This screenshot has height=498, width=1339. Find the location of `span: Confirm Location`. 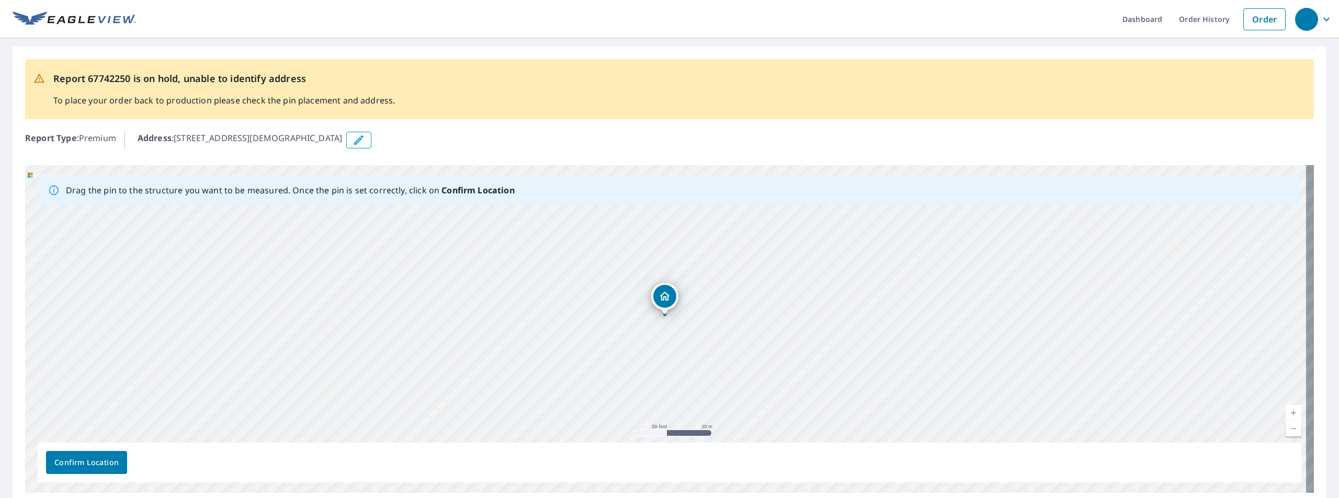

span: Confirm Location is located at coordinates (86, 463).